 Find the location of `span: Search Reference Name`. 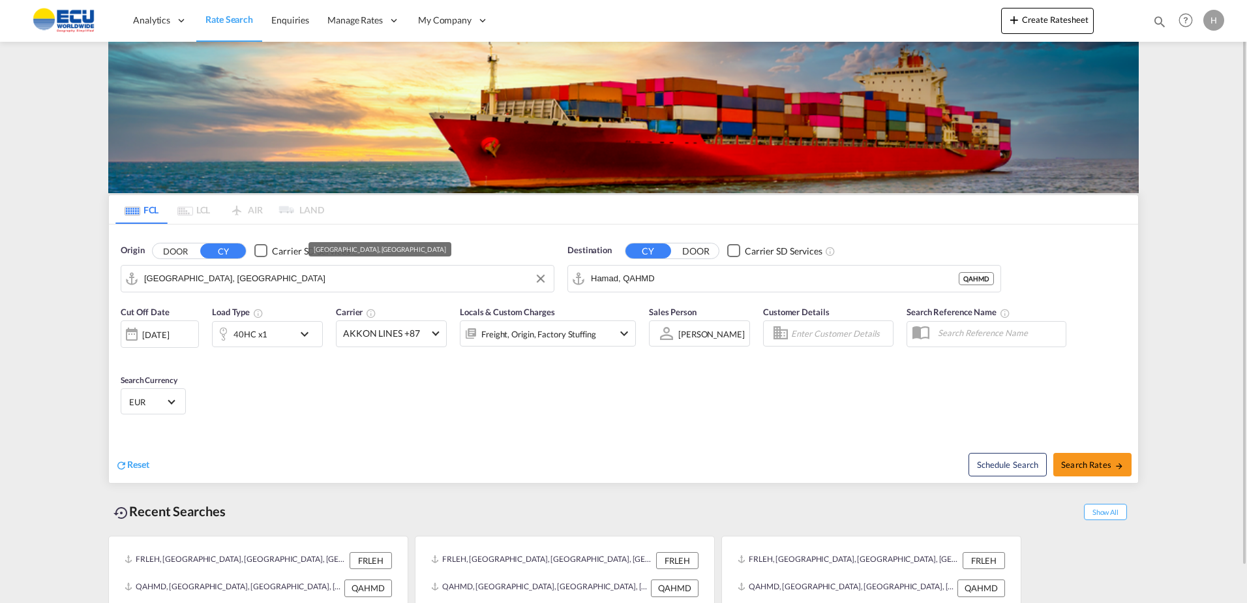

span: Search Reference Name is located at coordinates (958, 312).